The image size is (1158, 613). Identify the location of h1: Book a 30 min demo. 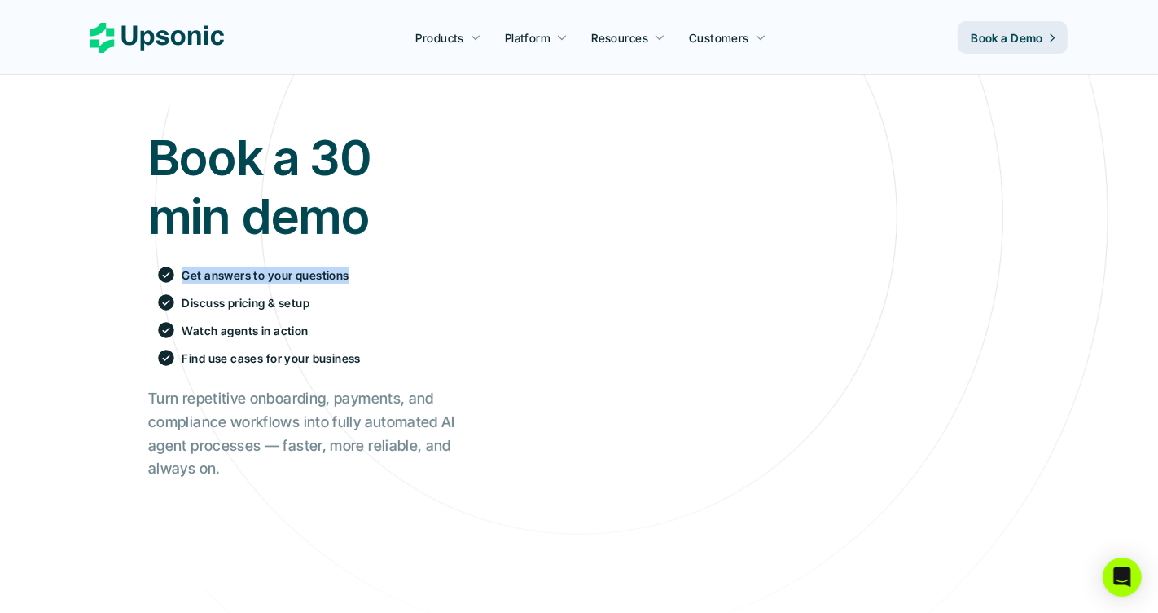
(301, 187).